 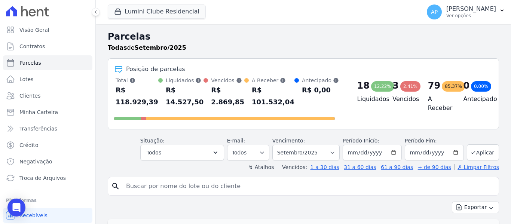 I want to click on strong: Setembro/2025, so click(x=160, y=47).